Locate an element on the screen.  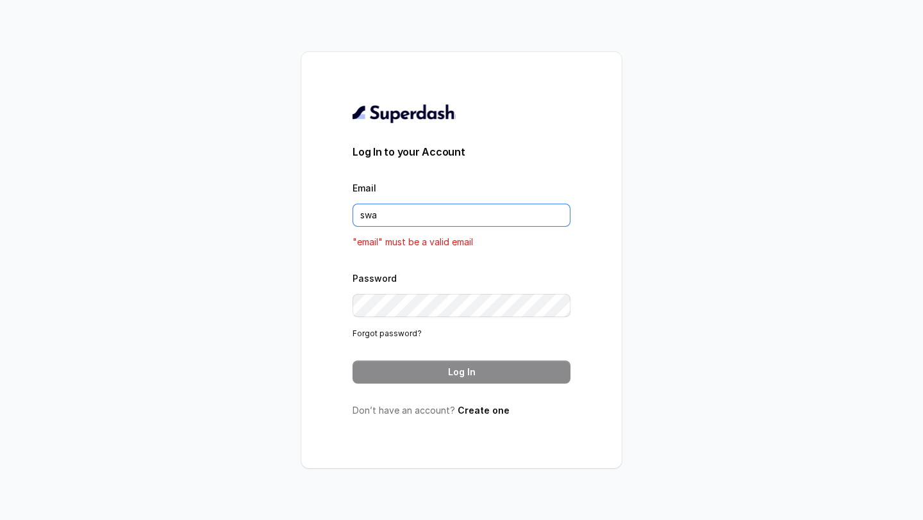
a: Create one is located at coordinates (483, 410).